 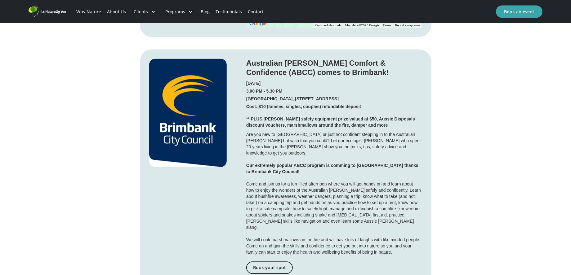 I want to click on a: Testimonials, so click(x=229, y=12).